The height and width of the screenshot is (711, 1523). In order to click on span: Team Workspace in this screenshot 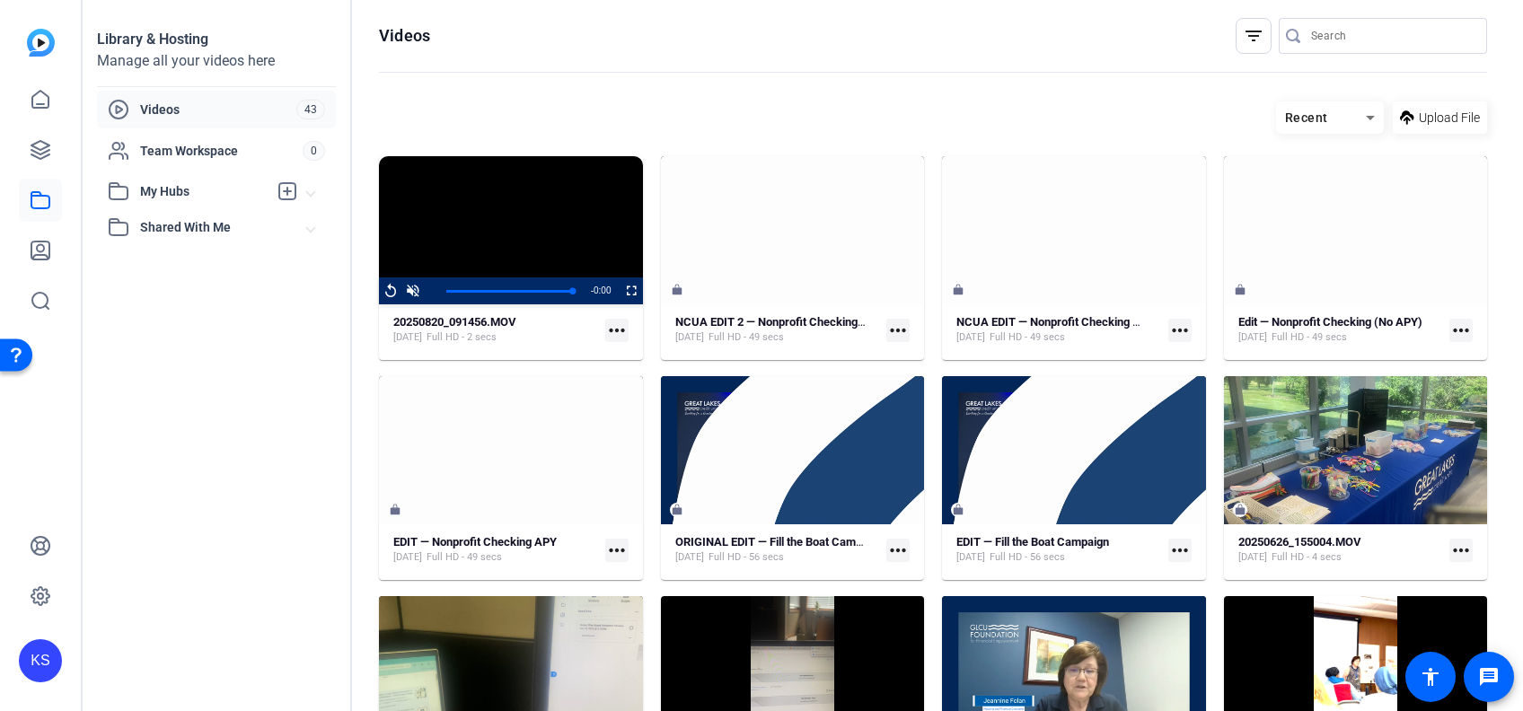, I will do `click(221, 151)`.